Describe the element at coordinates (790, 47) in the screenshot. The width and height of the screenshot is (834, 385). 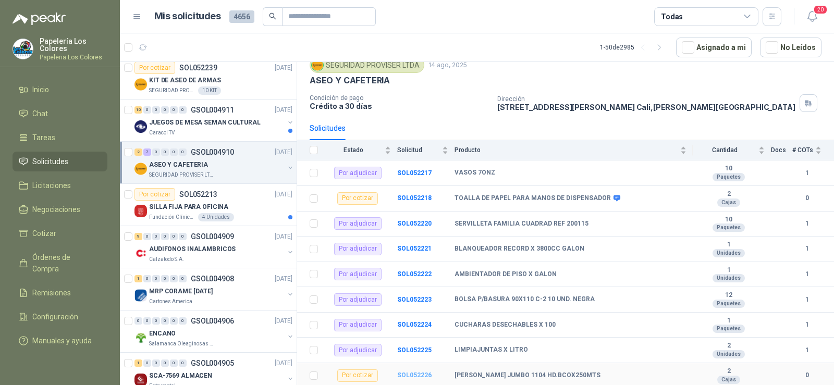
I see `button: No Leídos` at that location.